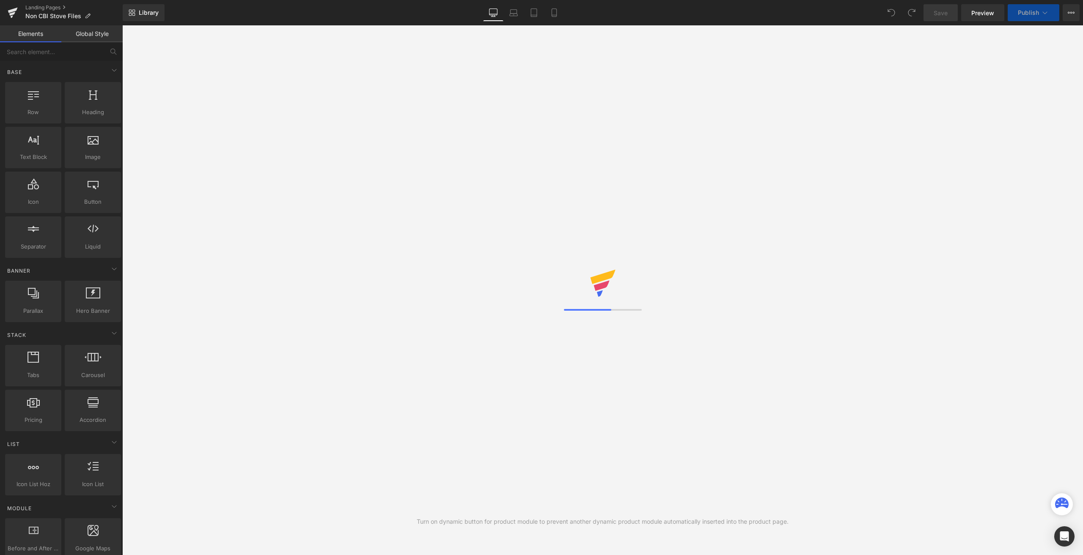  I want to click on span: Accordion, so click(93, 420).